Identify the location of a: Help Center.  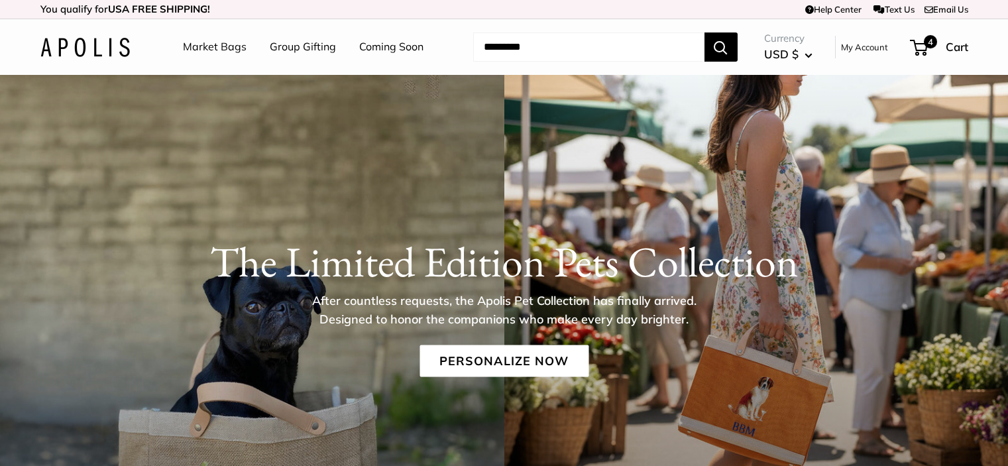
(833, 9).